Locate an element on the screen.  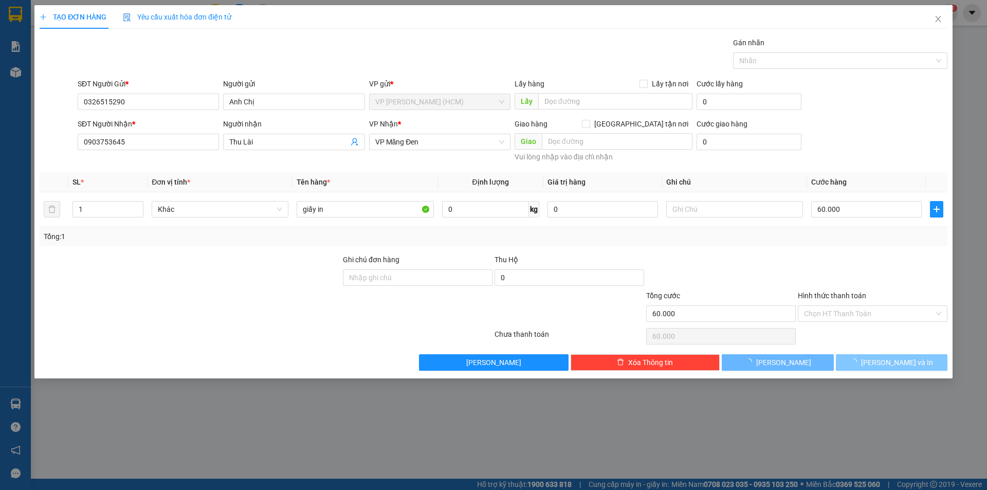
span: delete is located at coordinates (621, 362).